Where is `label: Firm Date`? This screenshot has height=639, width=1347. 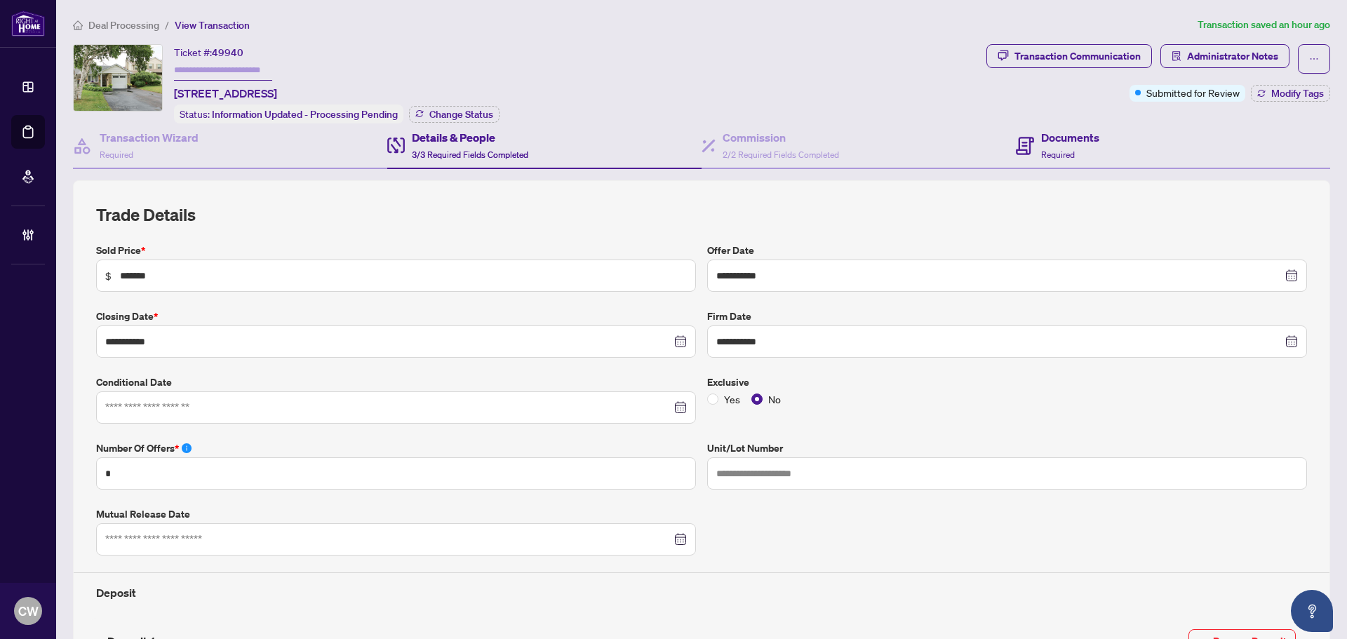 label: Firm Date is located at coordinates (1007, 316).